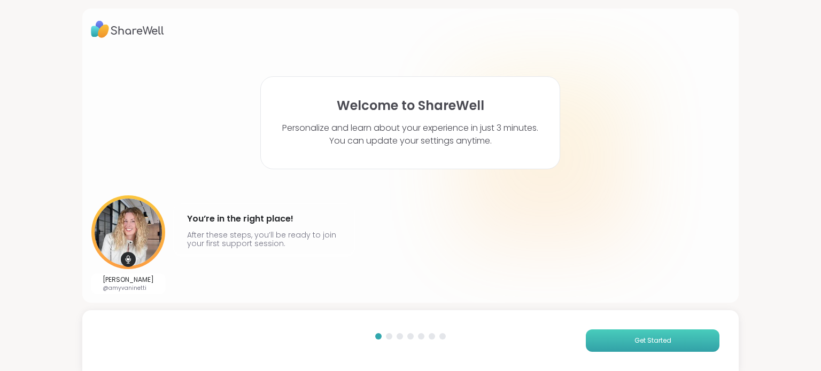  I want to click on img: User image, so click(128, 232).